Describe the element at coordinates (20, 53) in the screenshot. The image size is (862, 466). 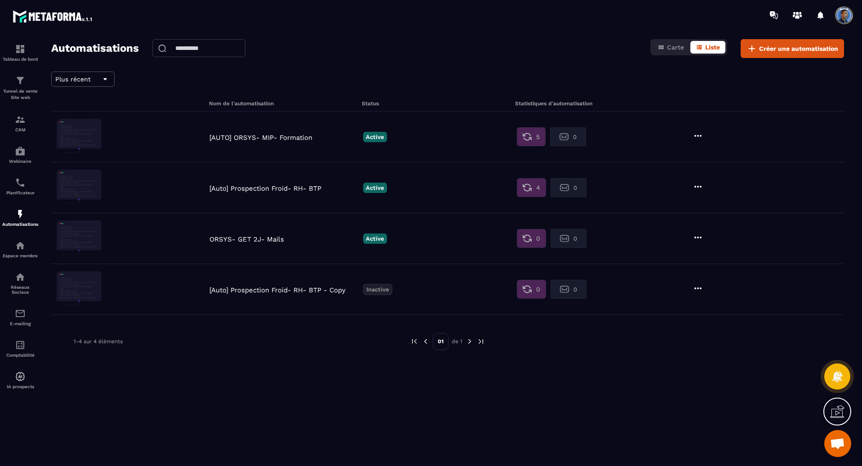
I see `a: formationformationTableau de bord` at that location.